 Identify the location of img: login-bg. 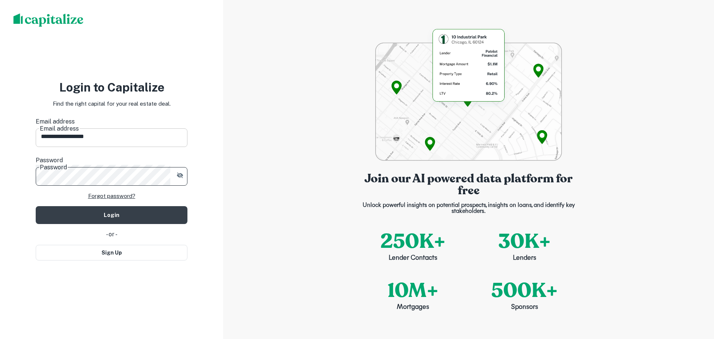
(468, 94).